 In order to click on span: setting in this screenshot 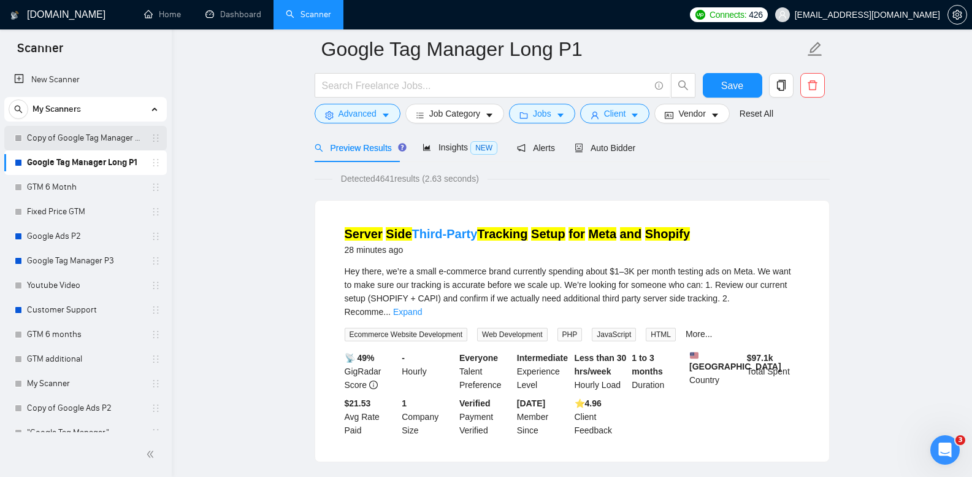, I will do `click(957, 15)`.